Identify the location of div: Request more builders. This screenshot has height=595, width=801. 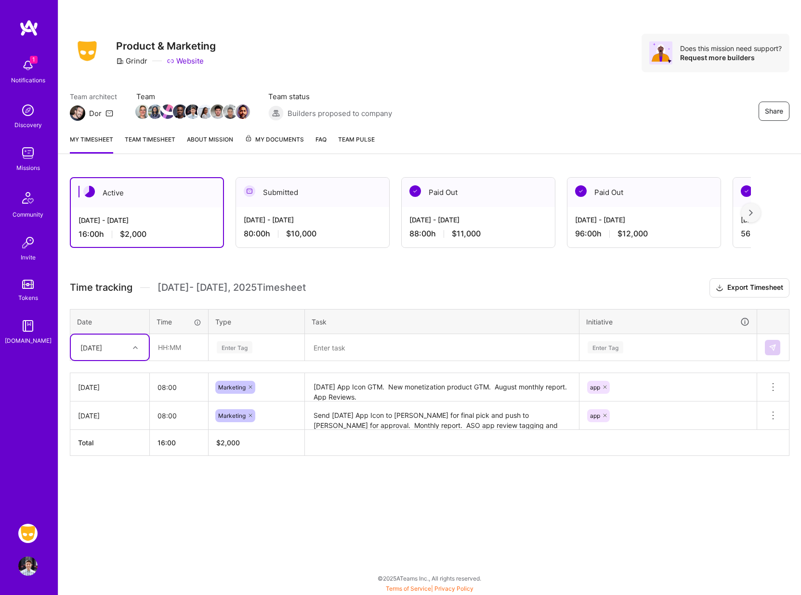
(731, 57).